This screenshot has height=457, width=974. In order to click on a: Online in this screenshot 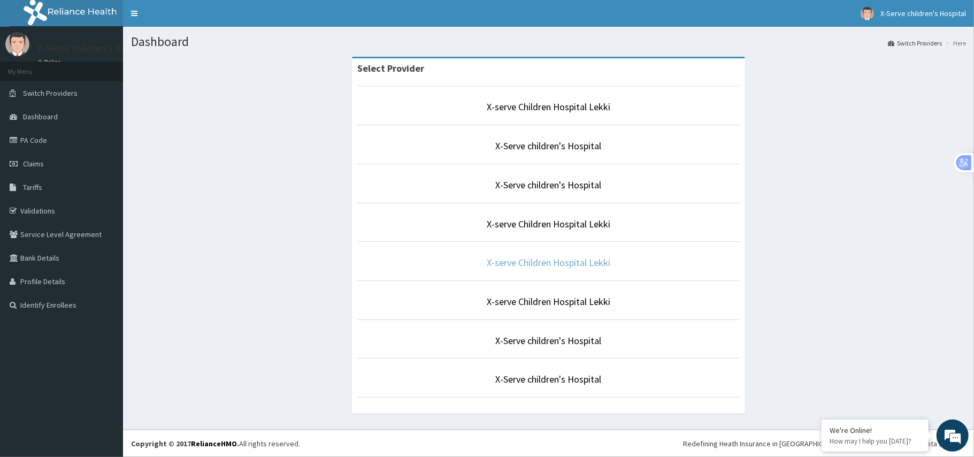, I will do `click(50, 62)`.